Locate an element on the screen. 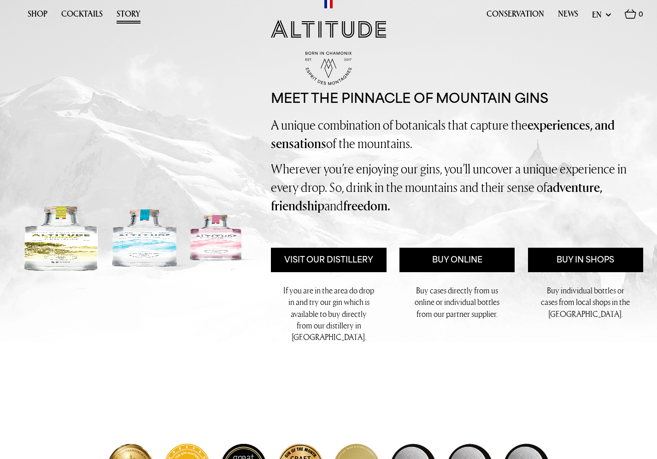  strong: freedom. is located at coordinates (367, 206).